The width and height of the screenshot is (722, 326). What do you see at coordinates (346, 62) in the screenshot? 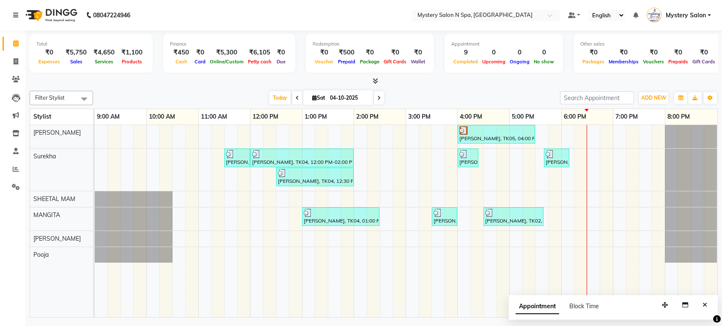
I see `span: Prepaid` at bounding box center [346, 62].